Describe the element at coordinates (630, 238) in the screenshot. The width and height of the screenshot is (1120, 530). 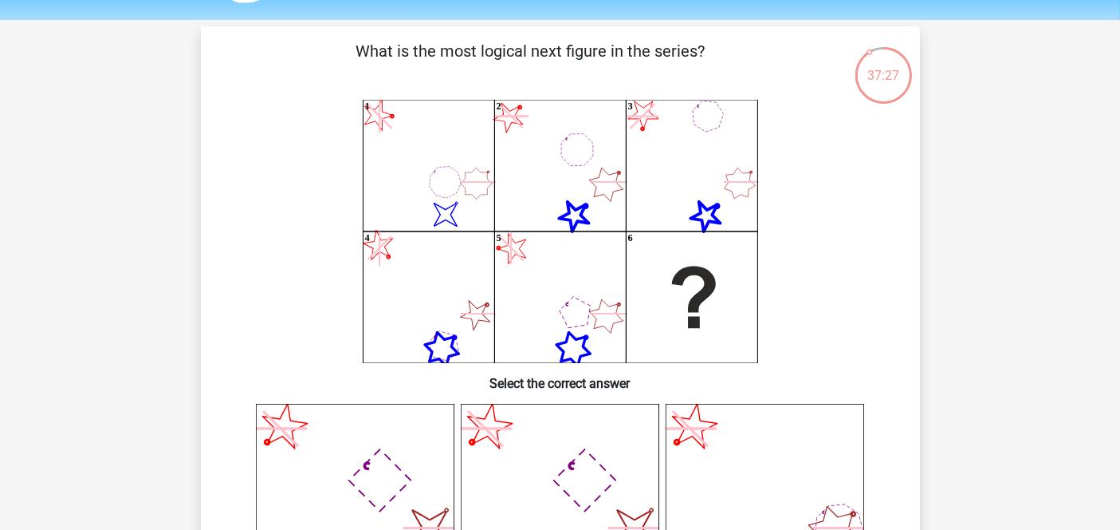
I see `text: 6` at that location.